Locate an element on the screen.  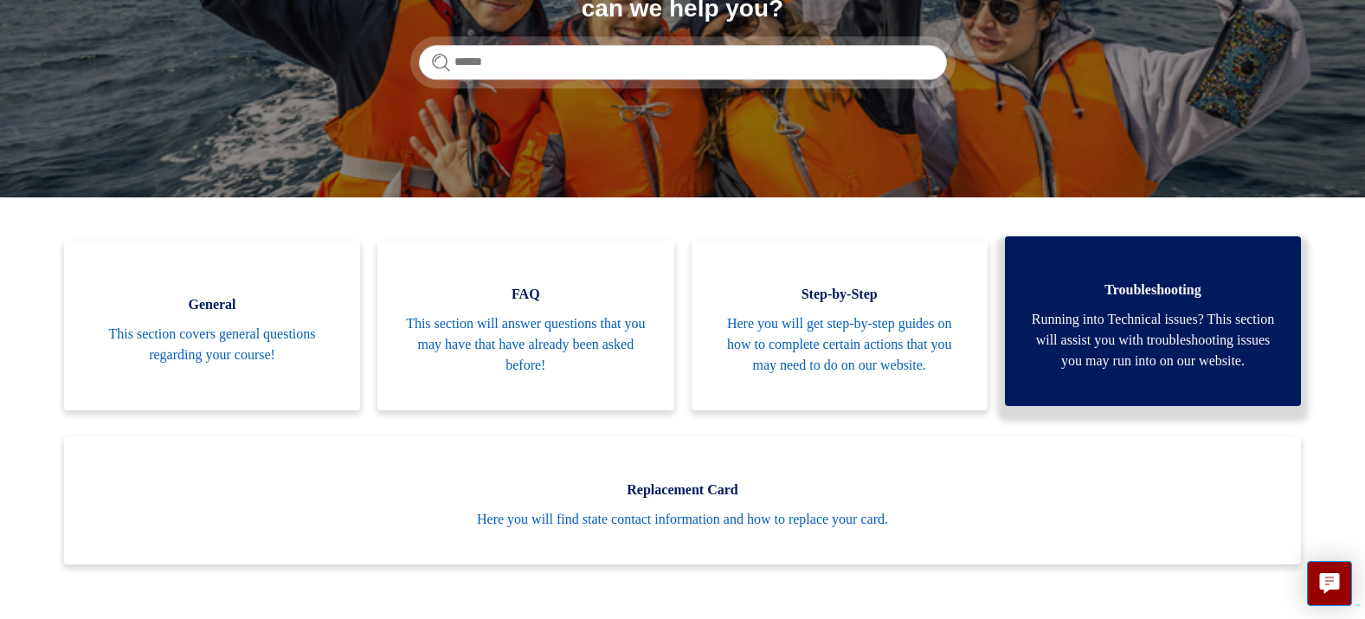
a: Troubleshooting Running into Technical issues? This section will assist you with troubleshooting ... is located at coordinates (1153, 321).